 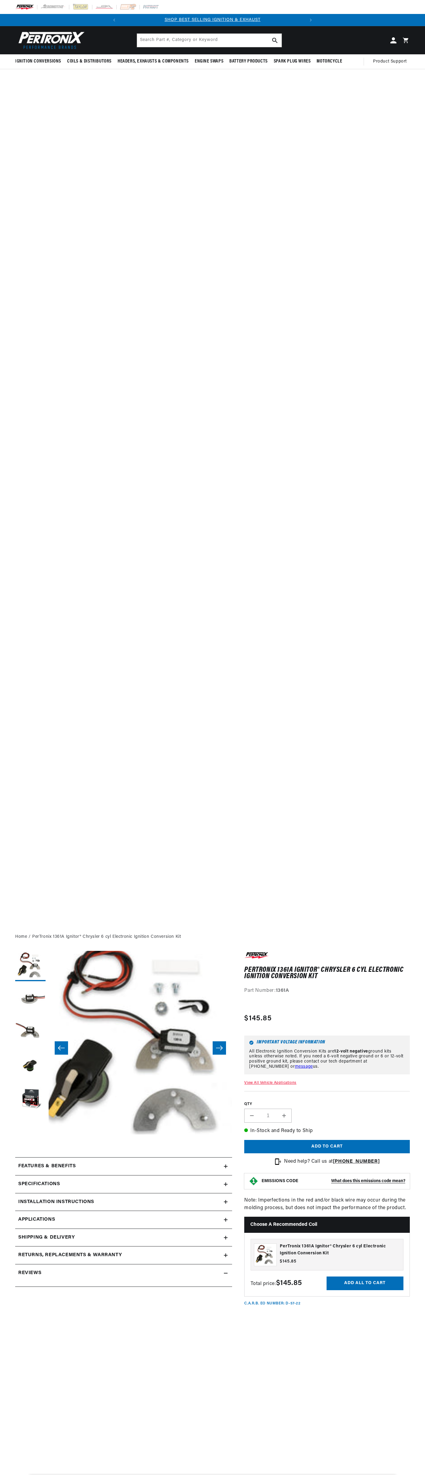 What do you see at coordinates (212, 20) in the screenshot?
I see `a: SHOP BEST SELLING IGNITION & EXHAUST` at bounding box center [212, 20].